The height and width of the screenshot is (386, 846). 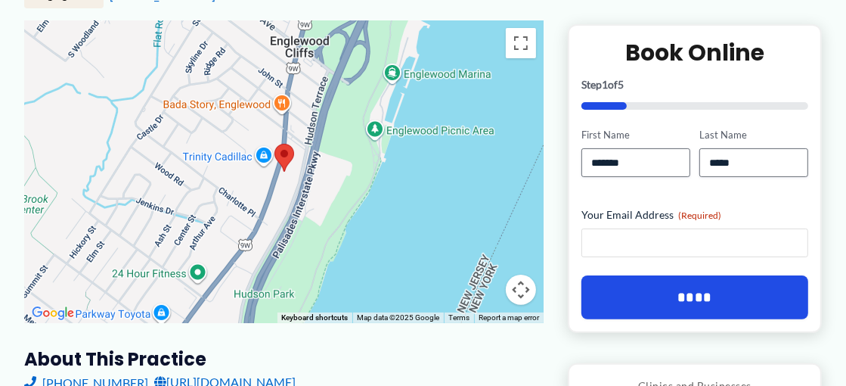 What do you see at coordinates (521, 43) in the screenshot?
I see `button: Toggle fullscreen view` at bounding box center [521, 43].